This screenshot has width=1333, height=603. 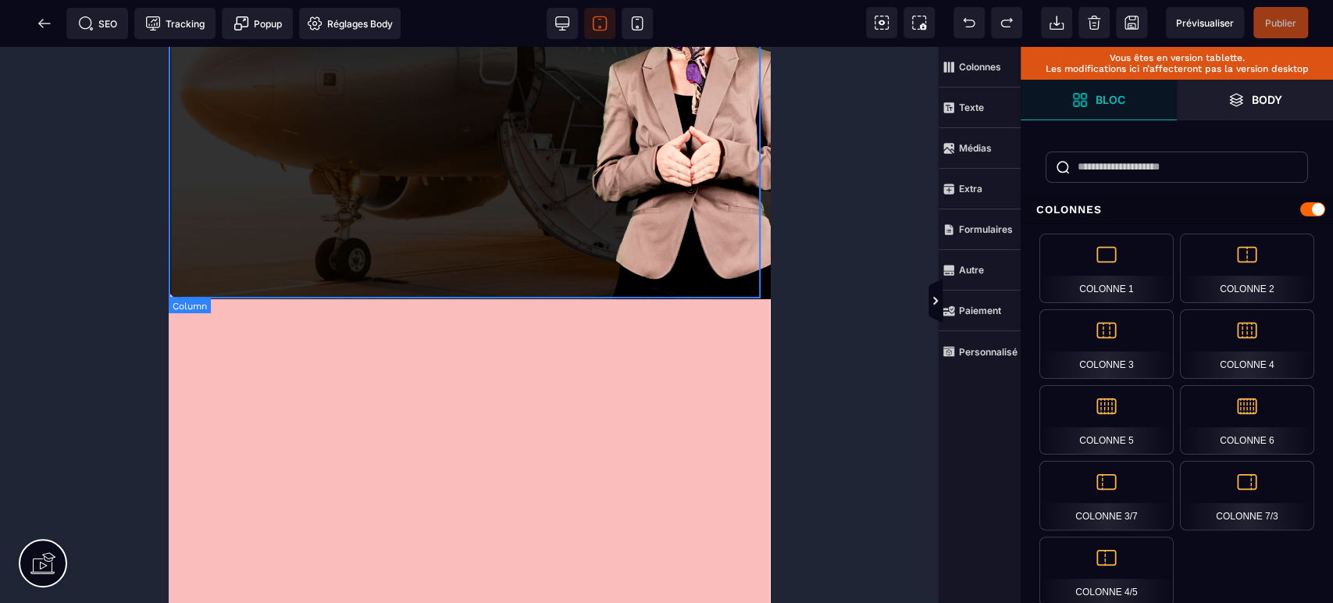 What do you see at coordinates (562, 23) in the screenshot?
I see `span: Voir bureau` at bounding box center [562, 23].